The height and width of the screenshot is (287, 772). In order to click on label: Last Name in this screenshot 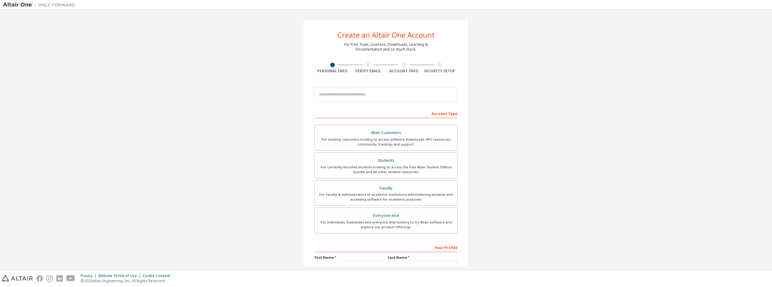, I will do `click(423, 258)`.